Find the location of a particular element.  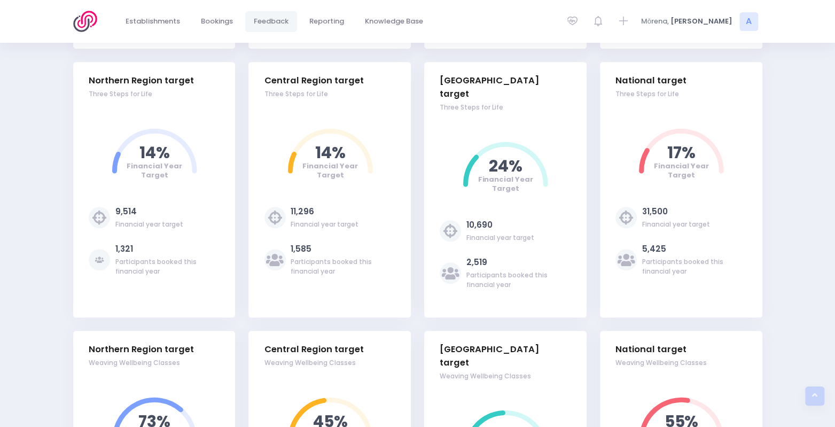

span: Establishments is located at coordinates (153, 21).